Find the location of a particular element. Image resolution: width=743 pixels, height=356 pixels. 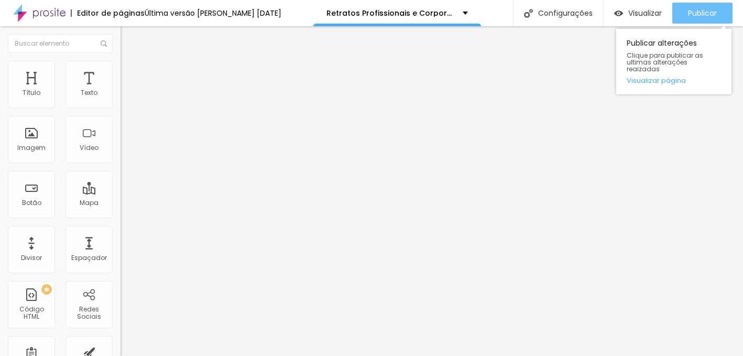

div: Título is located at coordinates (31, 93).